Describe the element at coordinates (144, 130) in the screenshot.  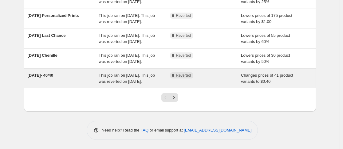
I see `a: FAQ` at that location.